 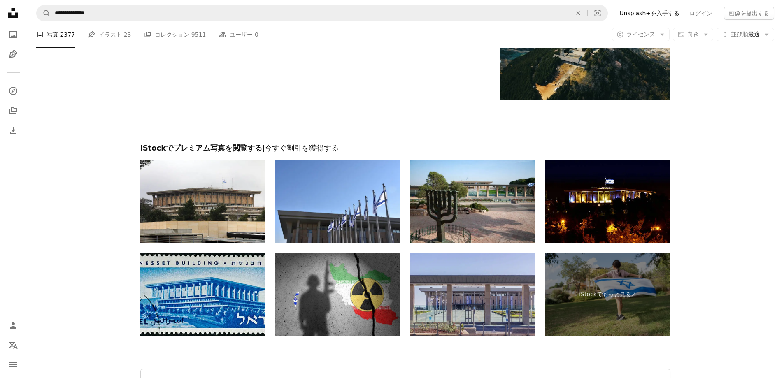 I want to click on img: クネセトビルは、エルサレム、イスラエル Stamp, so click(x=203, y=294).